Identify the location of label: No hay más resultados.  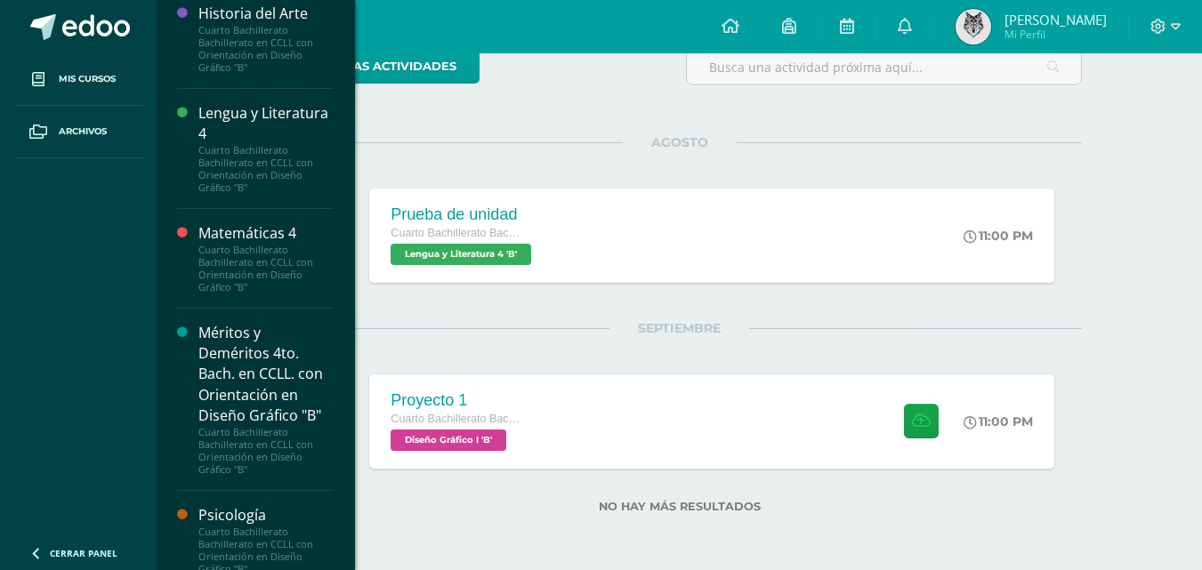
(679, 506).